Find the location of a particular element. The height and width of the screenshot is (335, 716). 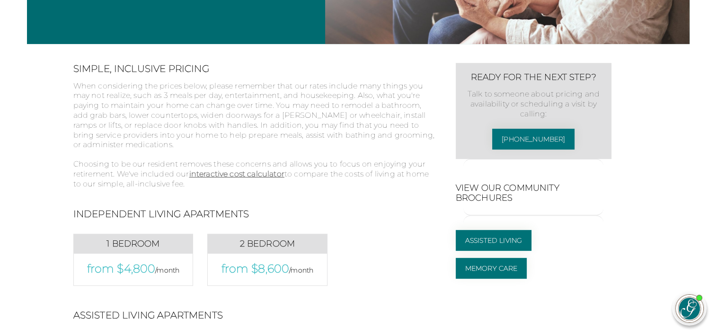

h2: Assisted Living Apartments is located at coordinates (148, 315).